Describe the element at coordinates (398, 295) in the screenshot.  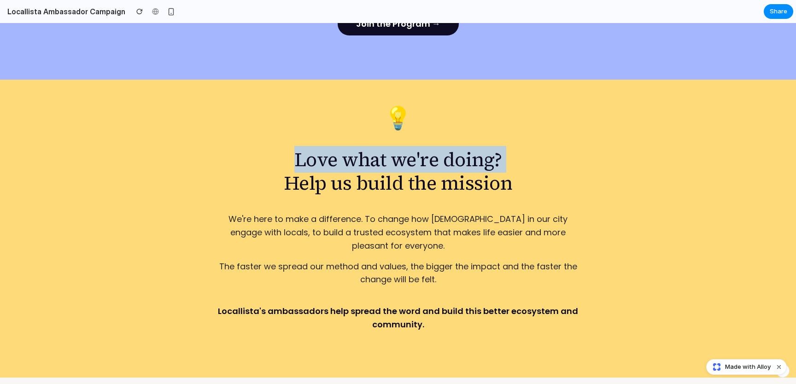
I see `p: Locallista's ambassadors help spread the word and build this better ecosystem and community.` at that location.